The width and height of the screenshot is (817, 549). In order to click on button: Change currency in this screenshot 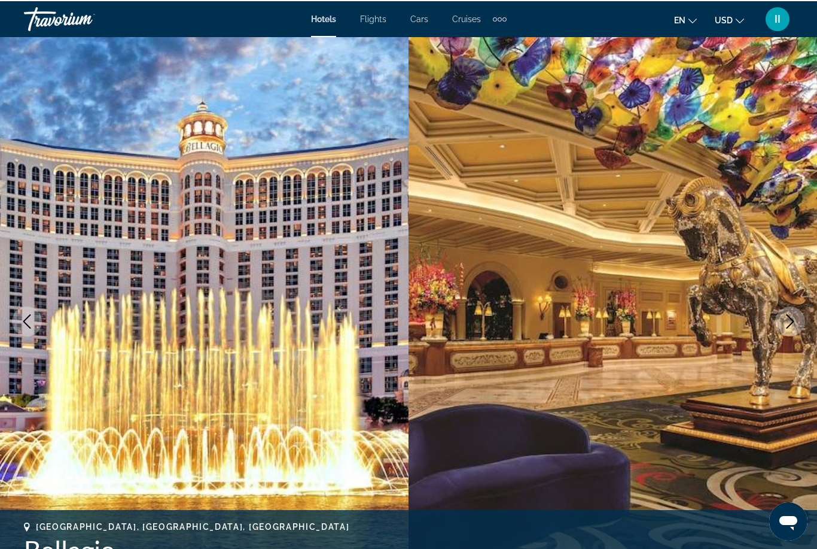, I will do `click(729, 19)`.